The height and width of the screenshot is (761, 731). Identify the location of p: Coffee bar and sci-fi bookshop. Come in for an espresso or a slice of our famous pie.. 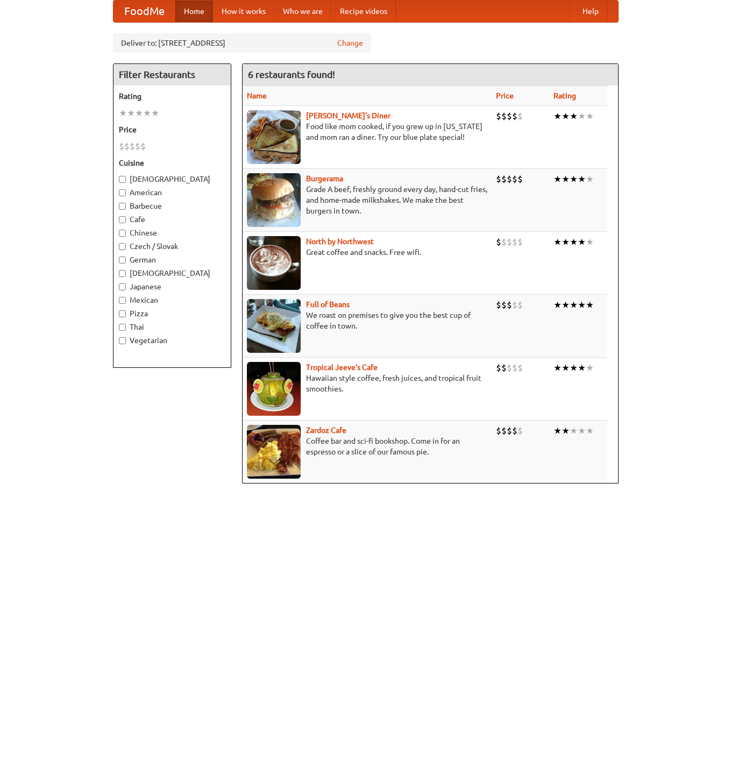
(367, 447).